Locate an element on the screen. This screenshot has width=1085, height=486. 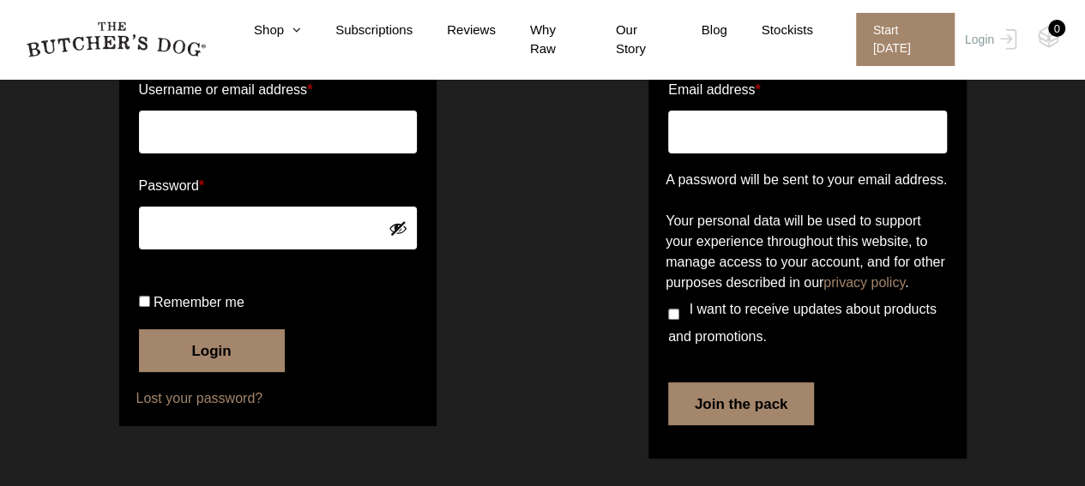
label: Password is located at coordinates (278, 186).